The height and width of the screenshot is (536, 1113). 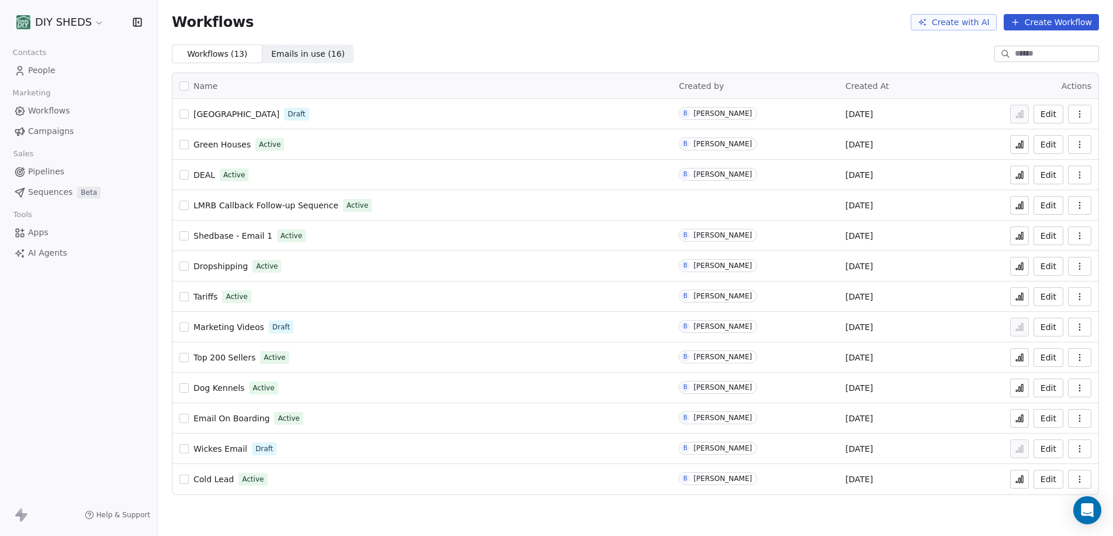 I want to click on span: People, so click(x=42, y=70).